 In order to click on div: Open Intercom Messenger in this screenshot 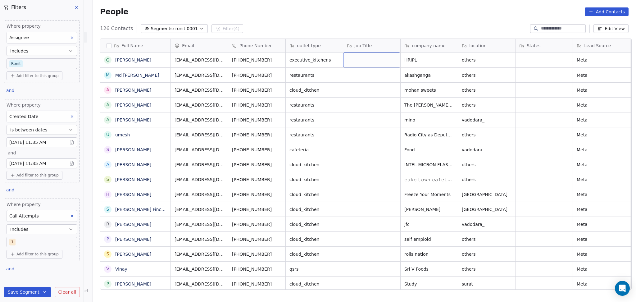, I will do `click(622, 288)`.